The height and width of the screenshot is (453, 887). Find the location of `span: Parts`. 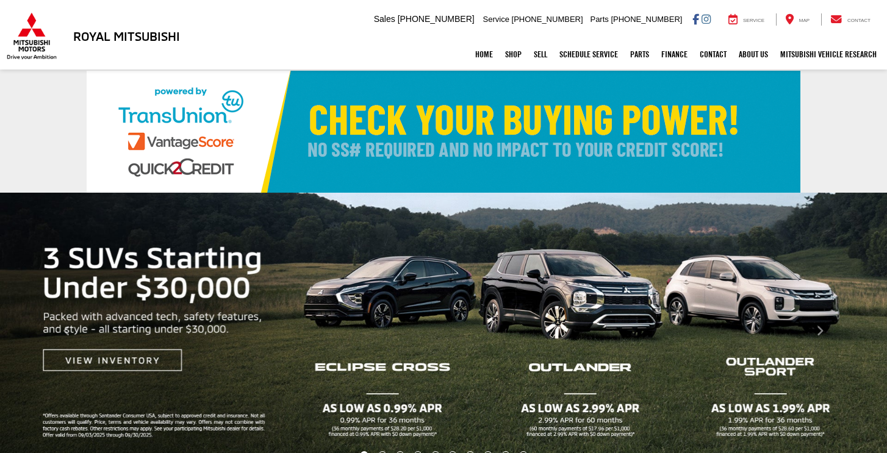

span: Parts is located at coordinates (599, 19).